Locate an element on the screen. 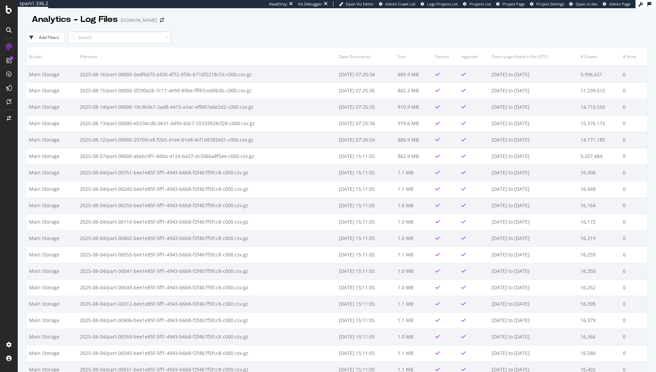  td: 16,379 is located at coordinates (599, 320).